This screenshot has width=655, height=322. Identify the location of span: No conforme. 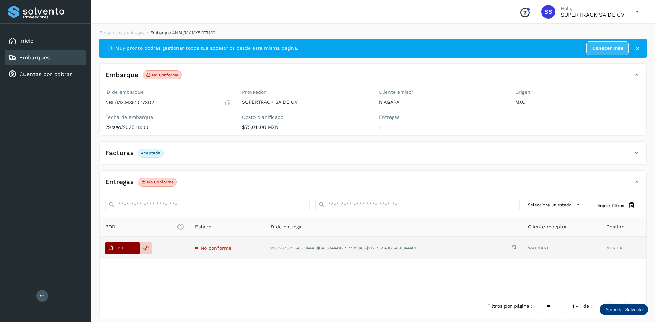
(216, 248).